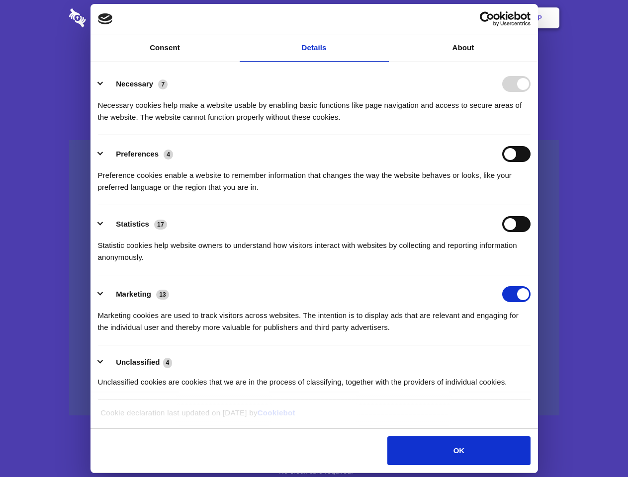  What do you see at coordinates (136, 224) in the screenshot?
I see `button: Statistics (17)` at bounding box center [136, 224].